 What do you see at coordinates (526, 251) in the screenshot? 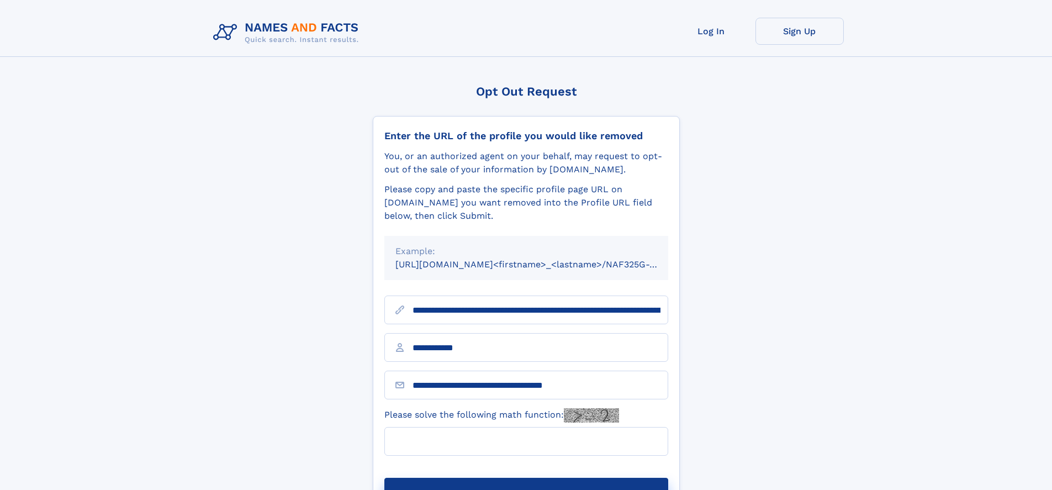
I see `div: Example:` at bounding box center [526, 251].